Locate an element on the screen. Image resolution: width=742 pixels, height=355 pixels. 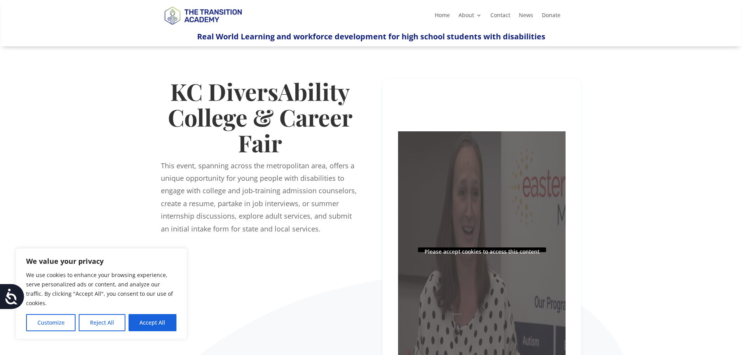
span: Real World Learning and workforce development for high school students with disabilities is located at coordinates (371, 36).